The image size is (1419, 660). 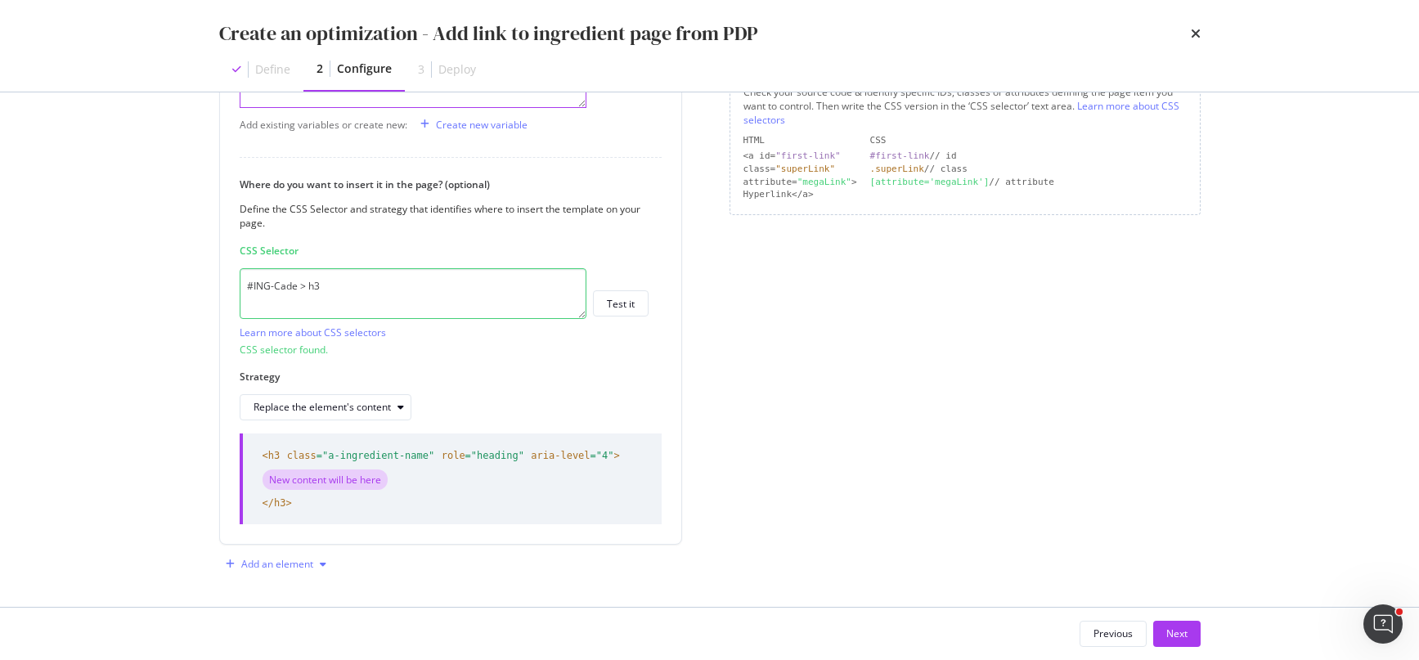 What do you see at coordinates (1113, 634) in the screenshot?
I see `button: Previous` at bounding box center [1113, 634].